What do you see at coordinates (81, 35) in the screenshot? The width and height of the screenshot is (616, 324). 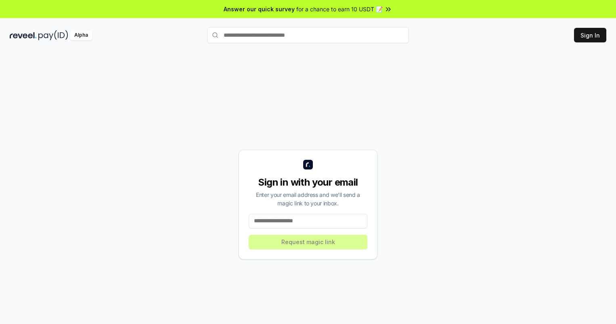 I see `div: Alpha` at bounding box center [81, 35].